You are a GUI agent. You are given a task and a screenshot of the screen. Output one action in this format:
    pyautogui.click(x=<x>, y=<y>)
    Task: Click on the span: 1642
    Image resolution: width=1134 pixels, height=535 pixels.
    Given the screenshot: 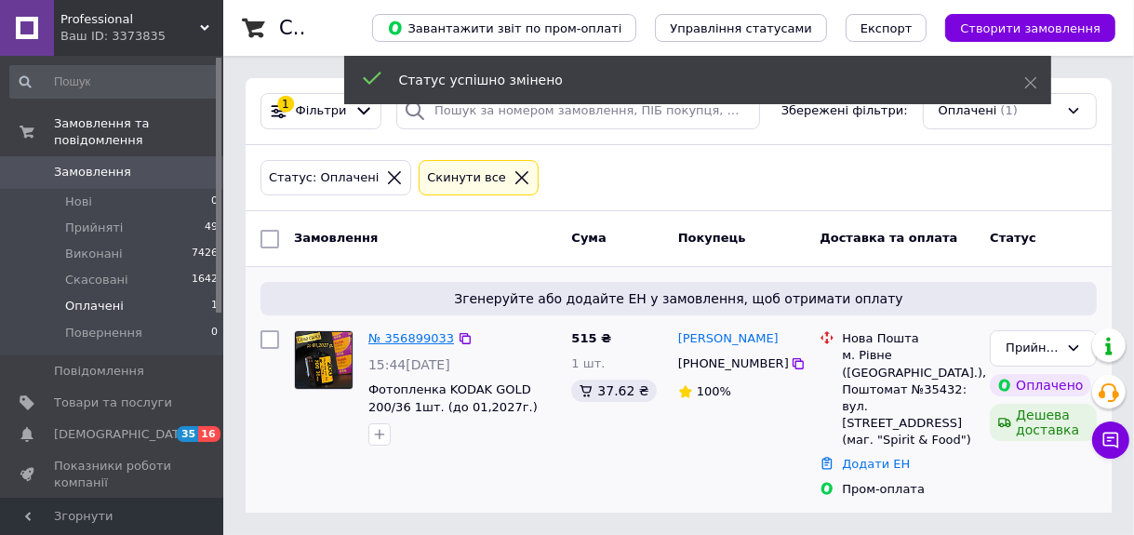 What is the action you would take?
    pyautogui.click(x=205, y=280)
    